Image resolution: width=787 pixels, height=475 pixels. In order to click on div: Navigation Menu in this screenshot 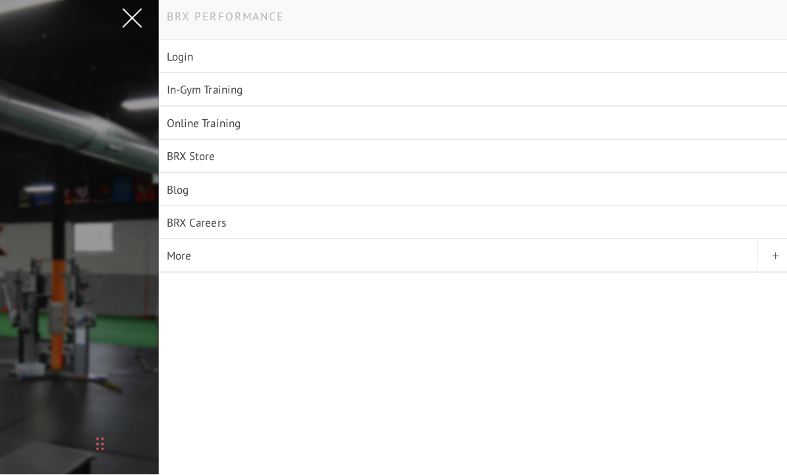, I will do `click(472, 155)`.